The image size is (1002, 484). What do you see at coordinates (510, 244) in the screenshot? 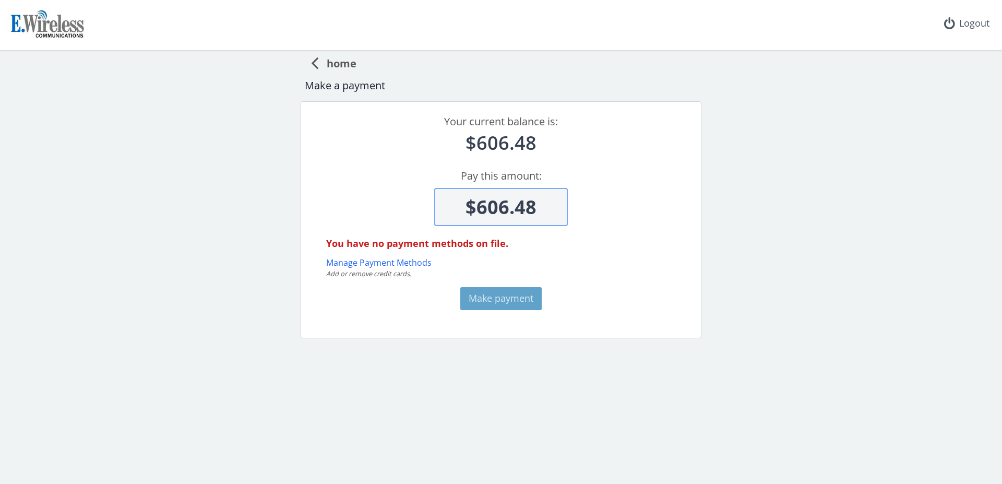
I see `h3: You have no payment methods on file.` at bounding box center [510, 244].